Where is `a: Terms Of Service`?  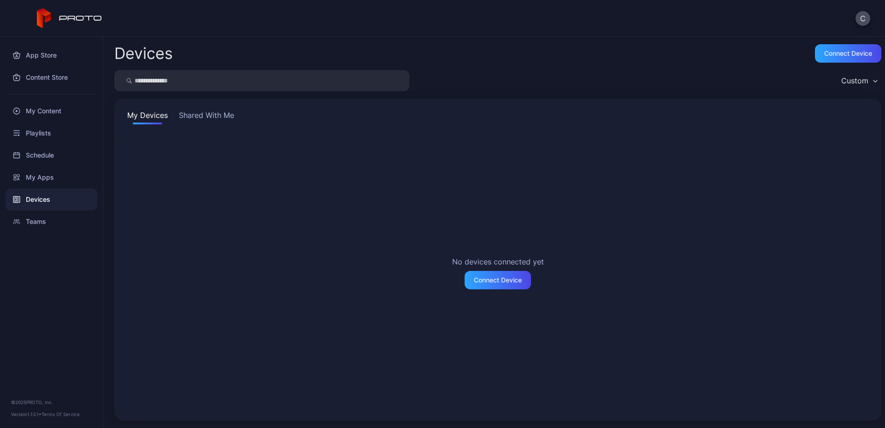 a: Terms Of Service is located at coordinates (60, 415).